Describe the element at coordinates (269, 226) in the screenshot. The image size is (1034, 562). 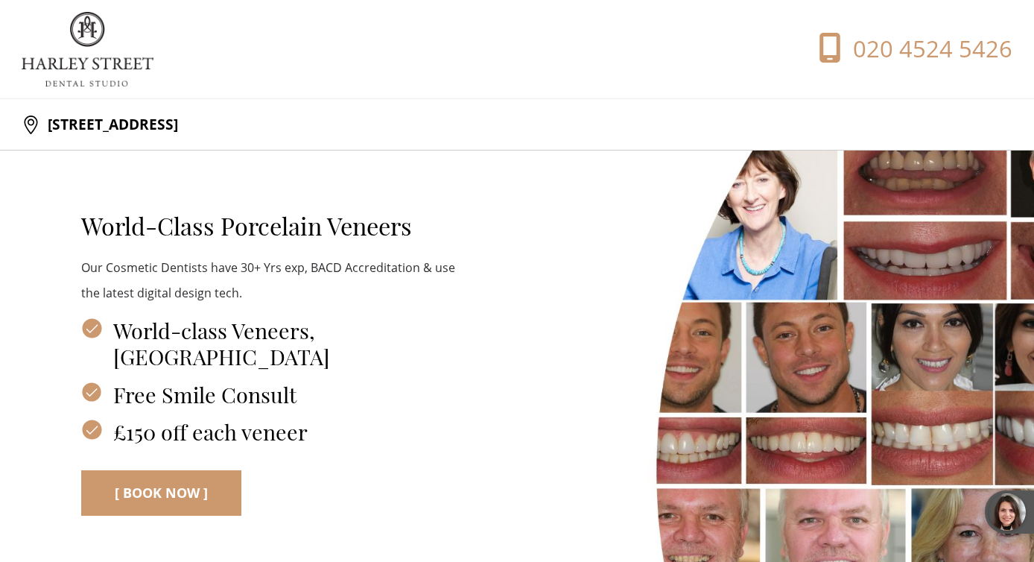
I see `h2: World-Class Porcelain Veneers` at that location.